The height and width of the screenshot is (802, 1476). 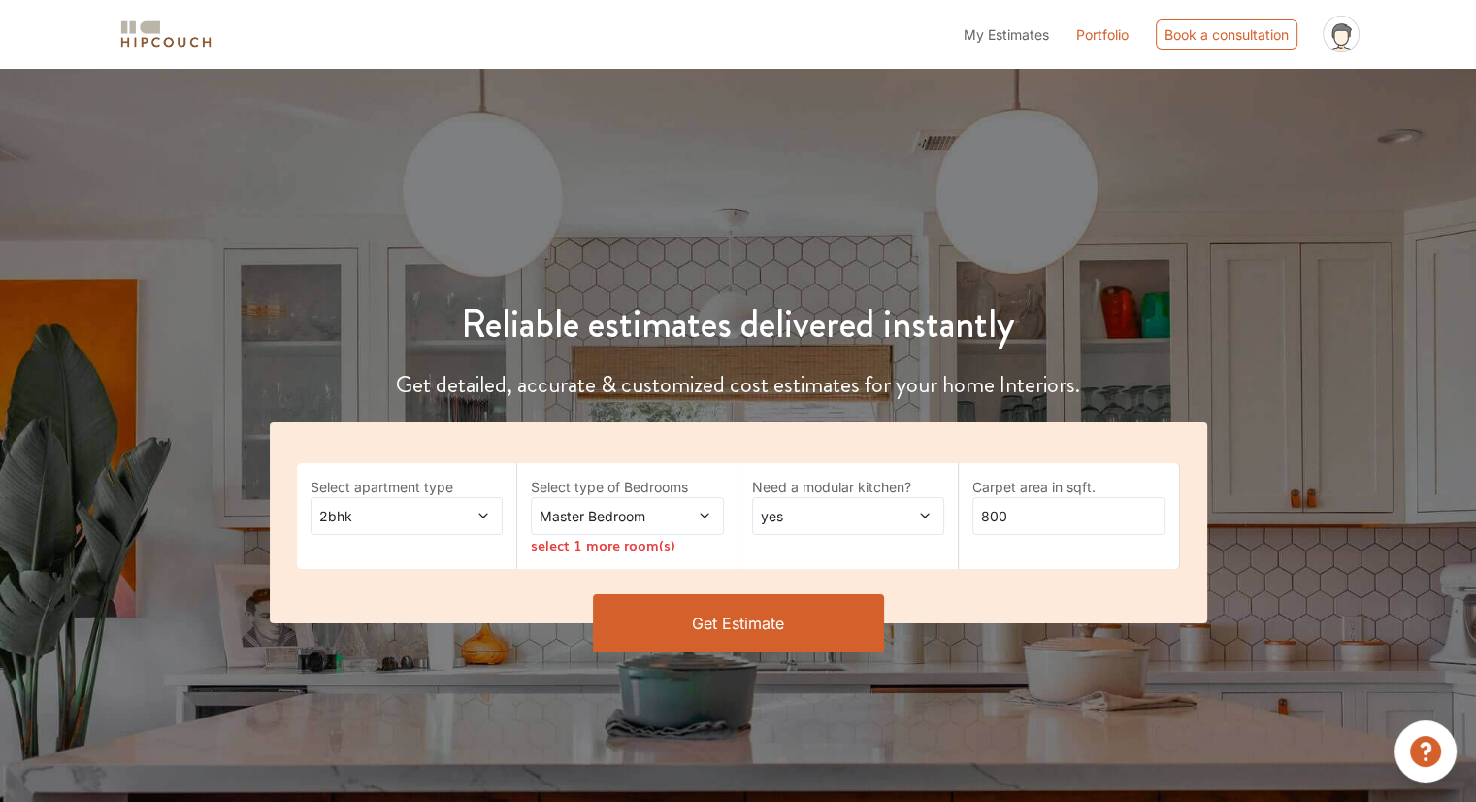 I want to click on h1: Reliable estimates delivered instantly, so click(x=739, y=324).